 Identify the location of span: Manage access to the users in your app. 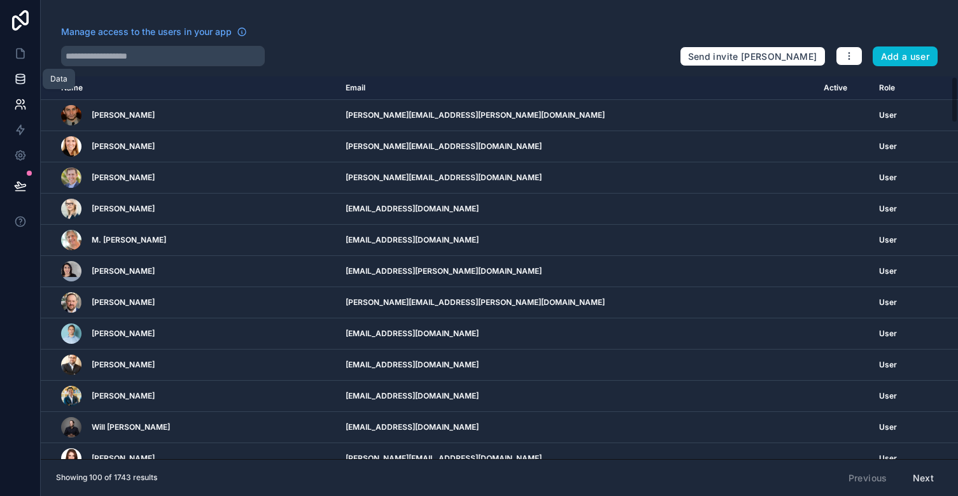
(146, 32).